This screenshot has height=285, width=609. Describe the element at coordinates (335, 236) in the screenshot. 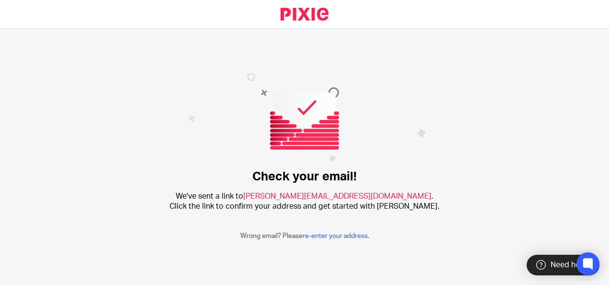

I see `a: re-enter your address` at that location.